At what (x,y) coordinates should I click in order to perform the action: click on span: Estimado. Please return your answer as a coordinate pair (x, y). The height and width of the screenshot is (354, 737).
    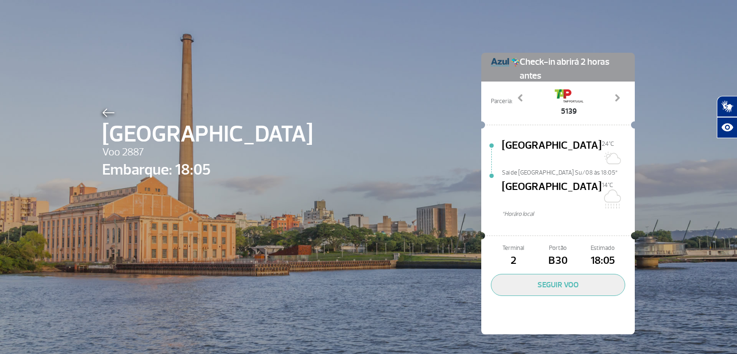
    Looking at the image, I should click on (602, 248).